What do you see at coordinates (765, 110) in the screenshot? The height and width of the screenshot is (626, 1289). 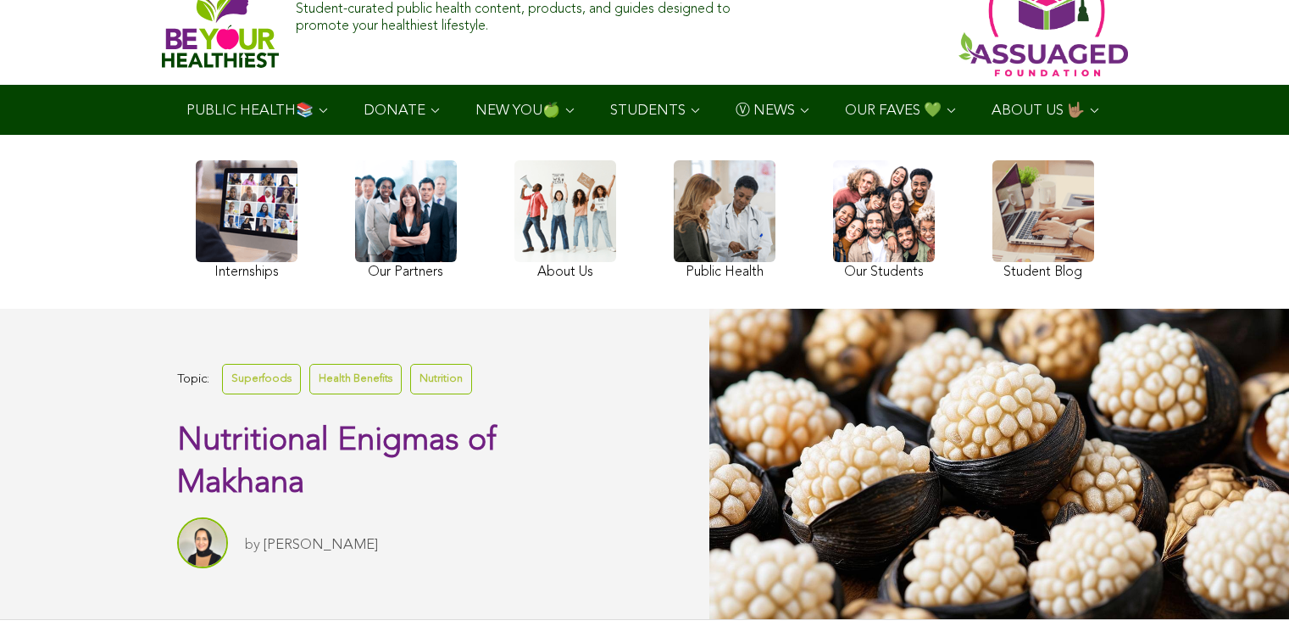 I see `span: Ⓥ NEWS` at bounding box center [765, 110].